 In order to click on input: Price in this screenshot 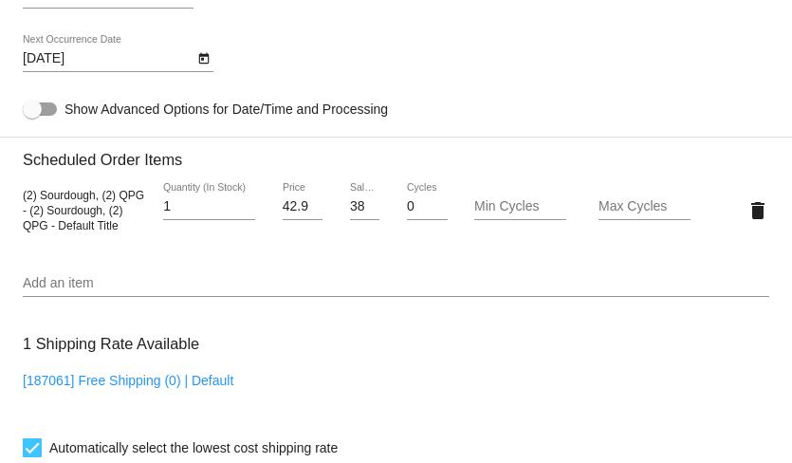, I will do `click(303, 207)`.